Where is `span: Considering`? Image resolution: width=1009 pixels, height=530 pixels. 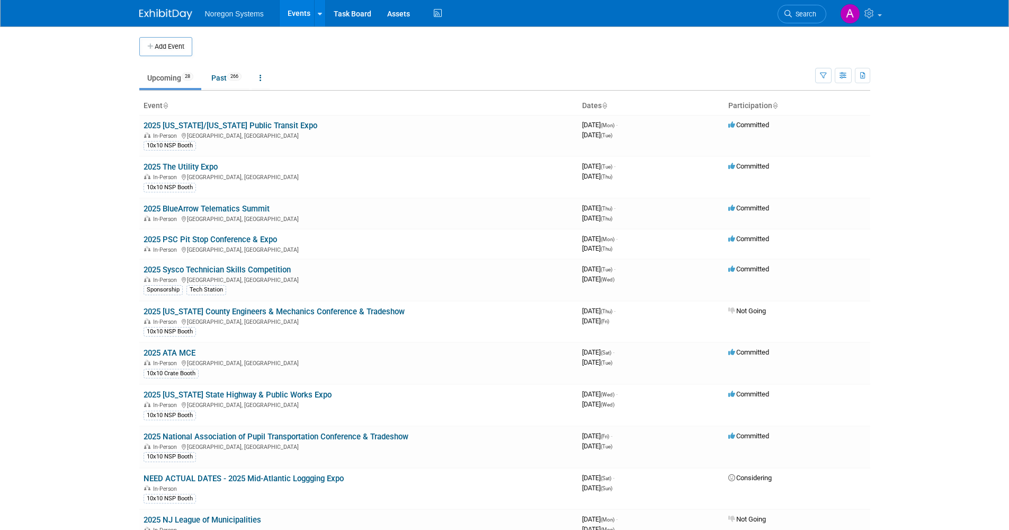
span: Considering is located at coordinates (750, 477).